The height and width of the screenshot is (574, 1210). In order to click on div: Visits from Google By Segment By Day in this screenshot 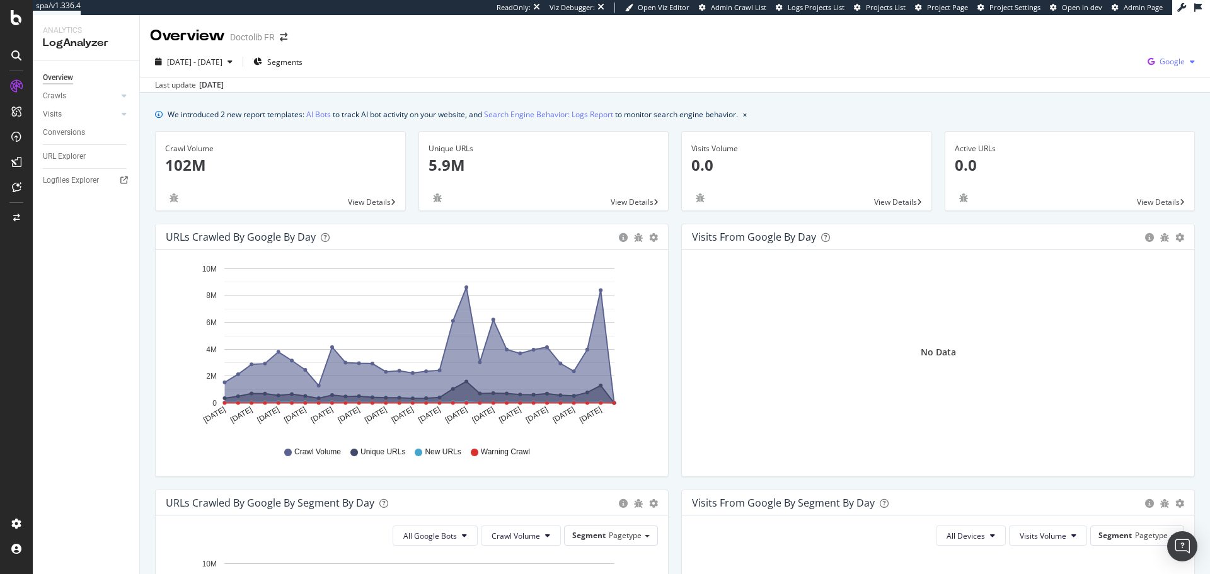, I will do `click(784, 503)`.